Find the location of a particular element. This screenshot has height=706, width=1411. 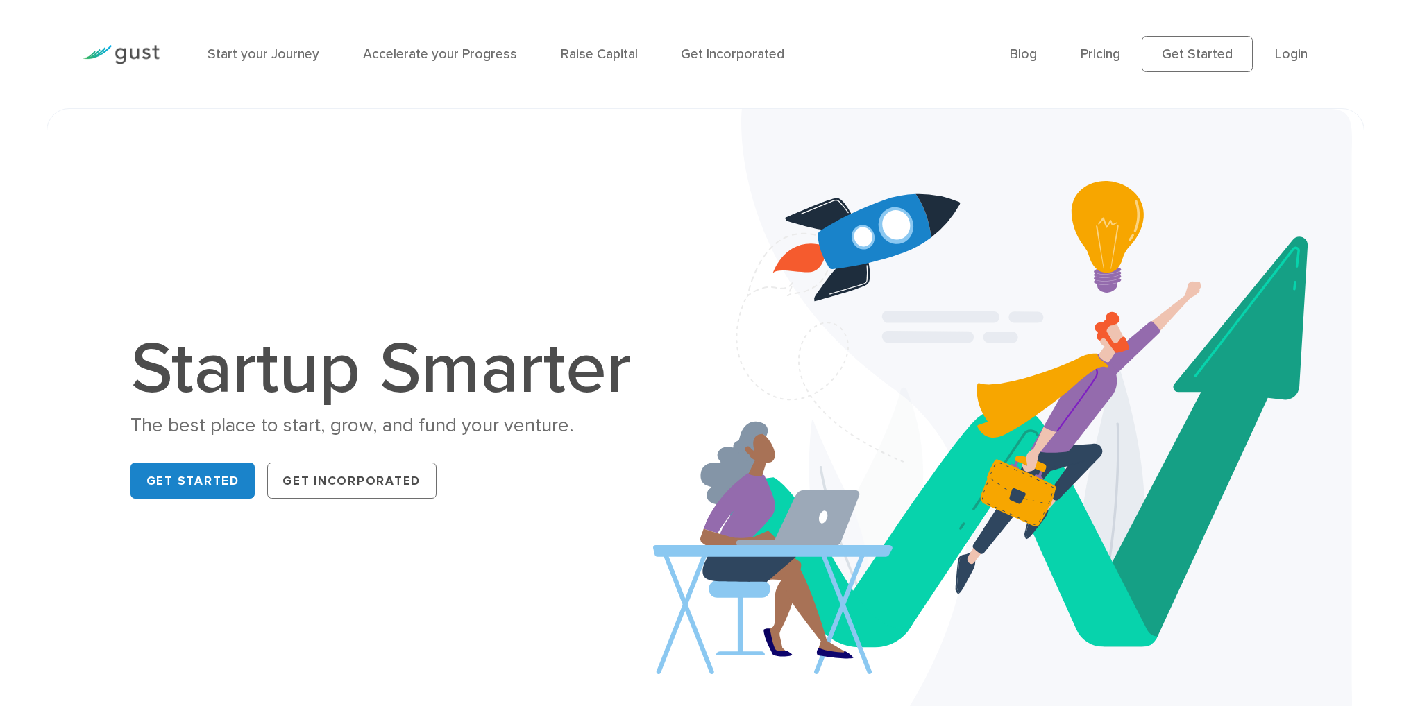

h1: Startup Smarter is located at coordinates (389, 370).